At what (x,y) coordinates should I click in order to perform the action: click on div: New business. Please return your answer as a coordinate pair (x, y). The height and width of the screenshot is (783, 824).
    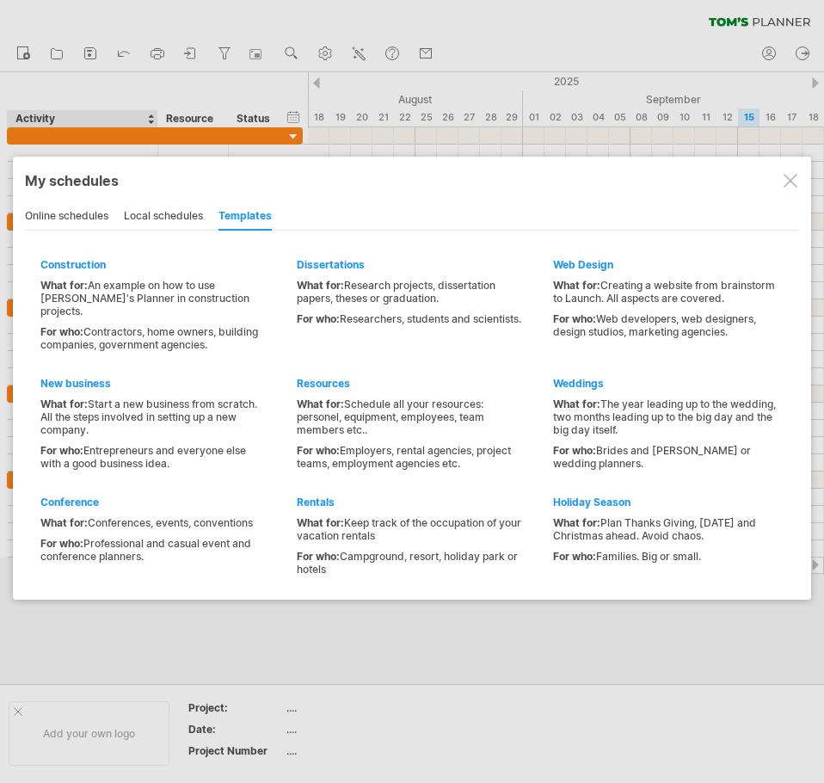
    Looking at the image, I should click on (152, 383).